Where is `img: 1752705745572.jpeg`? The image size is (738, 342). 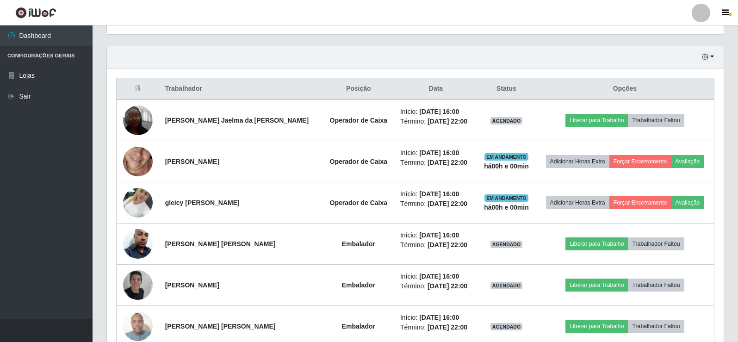 img: 1752705745572.jpeg is located at coordinates (138, 202).